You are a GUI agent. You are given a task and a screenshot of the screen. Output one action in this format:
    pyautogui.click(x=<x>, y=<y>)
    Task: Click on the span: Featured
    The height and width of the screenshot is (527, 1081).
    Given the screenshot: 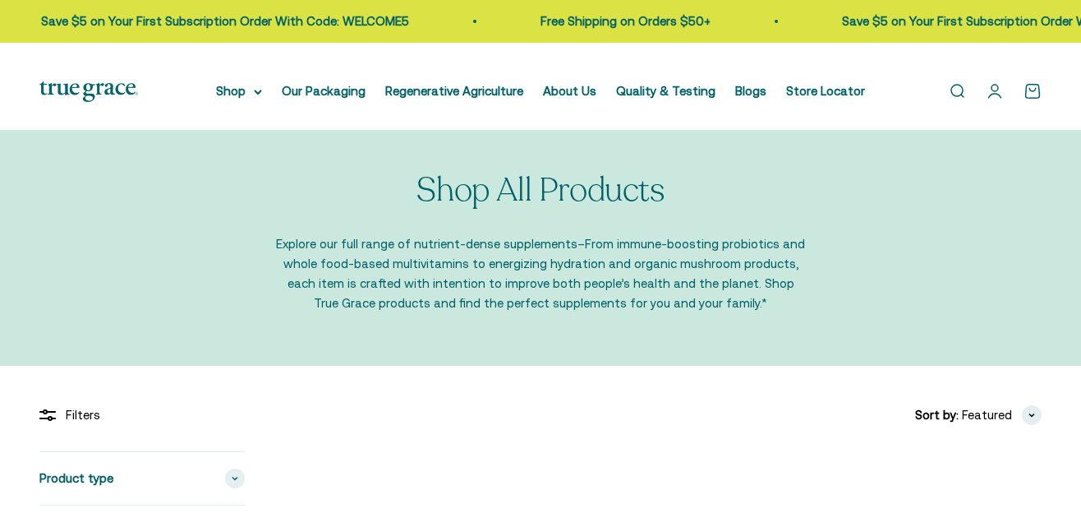 What is the action you would take?
    pyautogui.click(x=987, y=415)
    